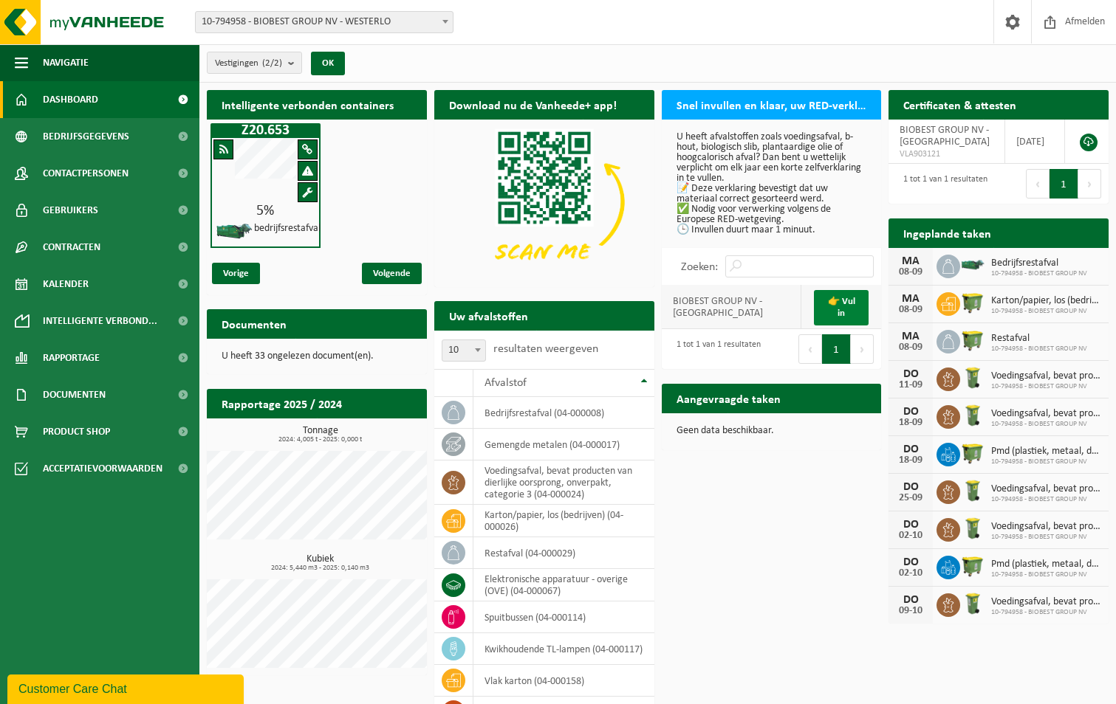 The image size is (1116, 704). What do you see at coordinates (699, 267) in the screenshot?
I see `label: Zoeken:` at bounding box center [699, 267].